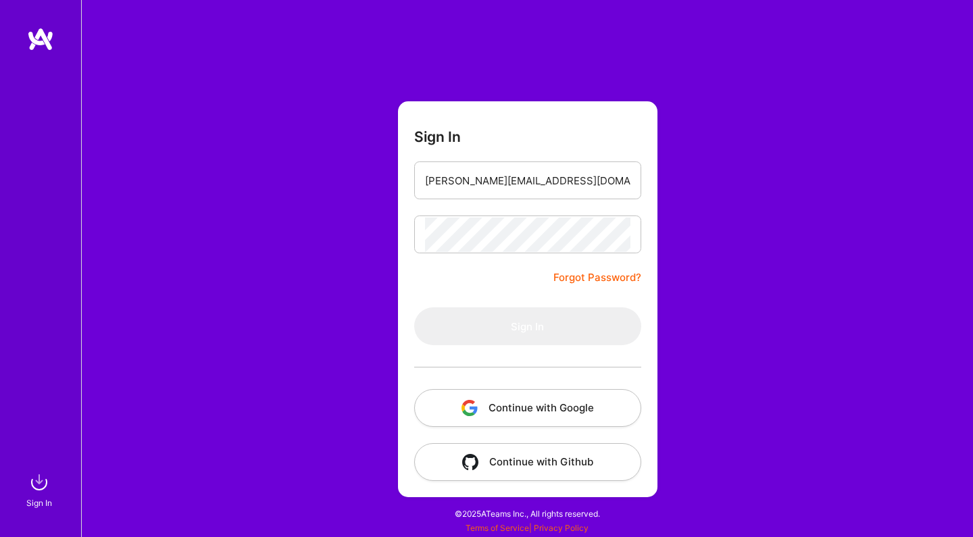 Image resolution: width=973 pixels, height=537 pixels. I want to click on a: Forgot Password?, so click(597, 278).